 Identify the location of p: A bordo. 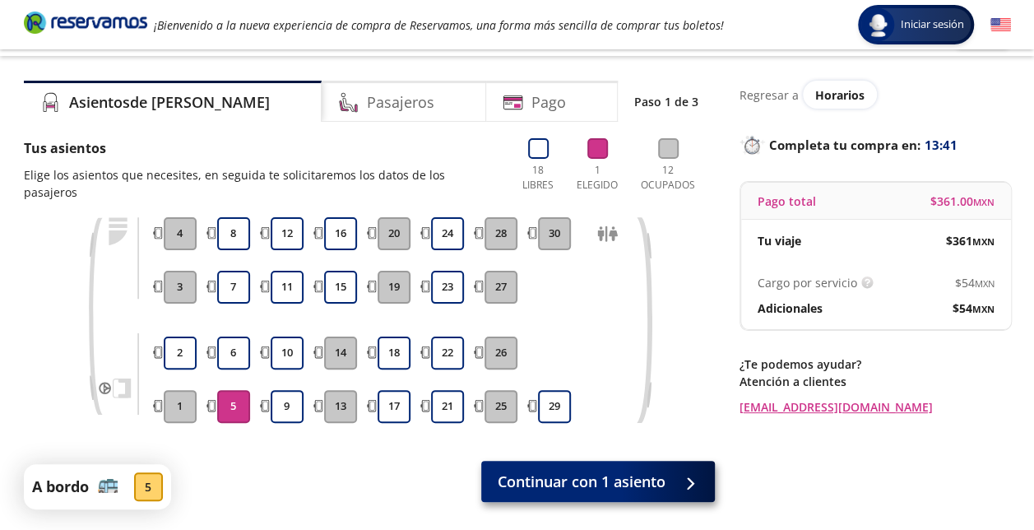
(60, 486).